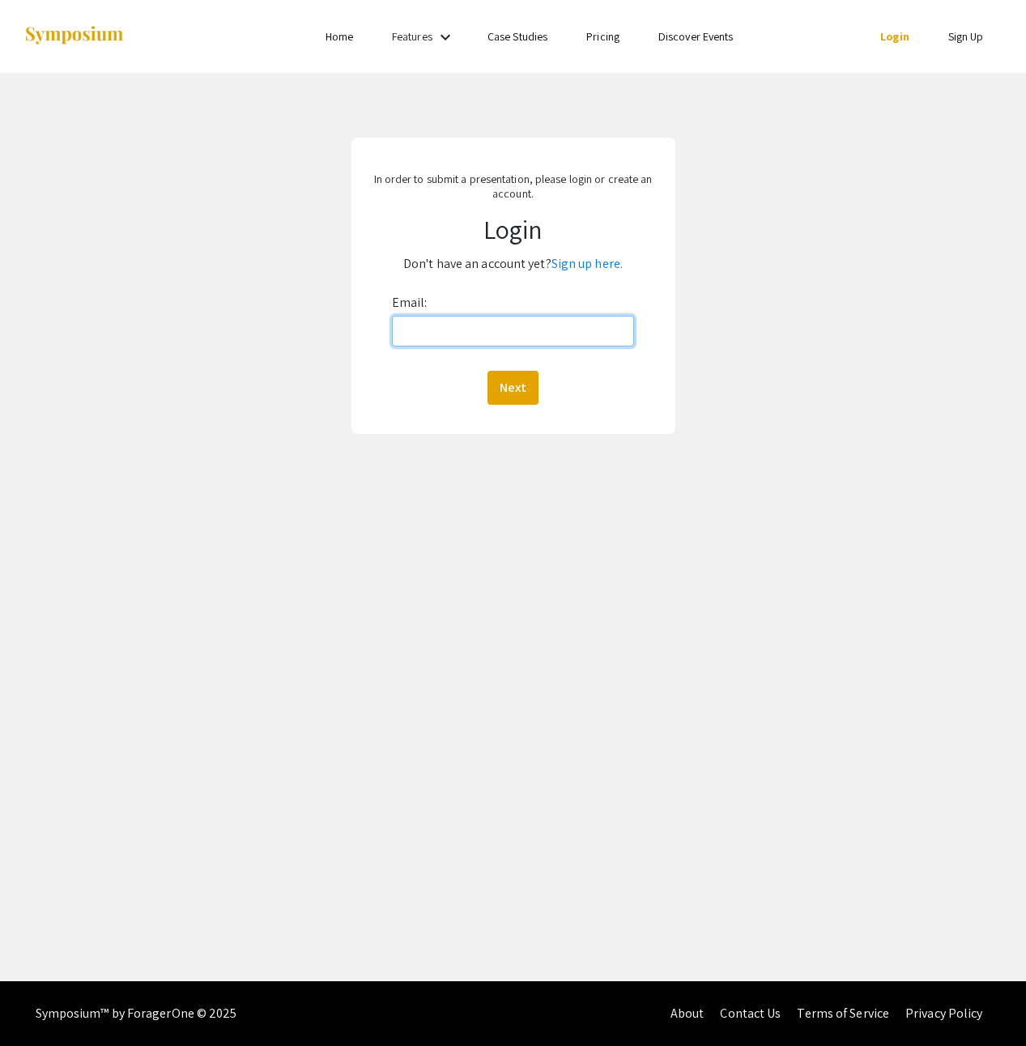  Describe the element at coordinates (750, 1013) in the screenshot. I see `a: Contact Us` at that location.